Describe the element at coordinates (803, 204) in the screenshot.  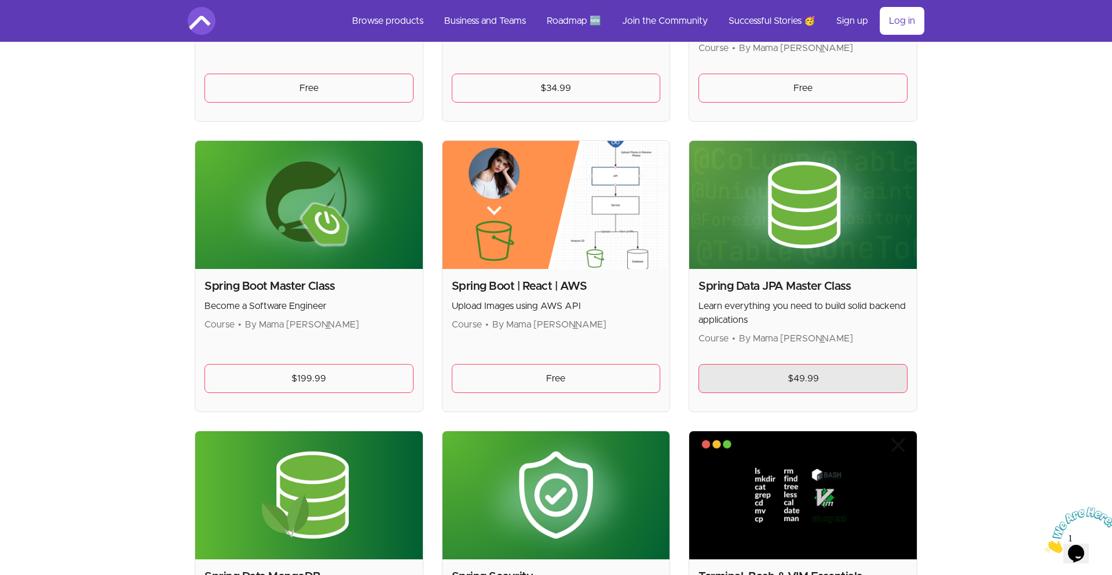
I see `img: Product image for Spring Data JPA Master Class` at that location.